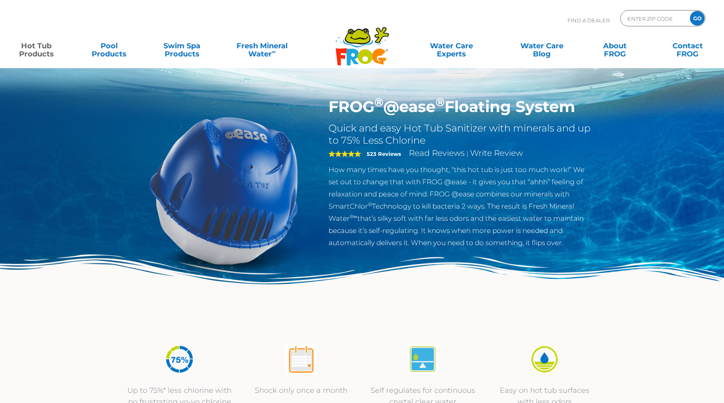 The width and height of the screenshot is (724, 403). Describe the element at coordinates (179, 359) in the screenshot. I see `img: icon-atease-75percent-less` at that location.